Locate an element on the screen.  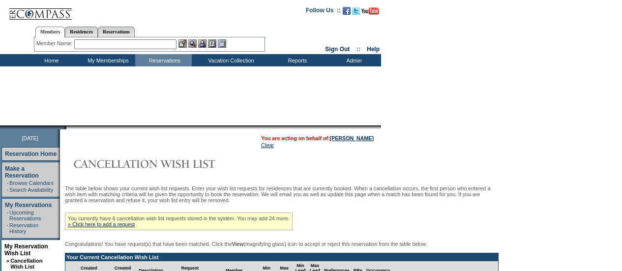
div: You currently have 6 cancellation wish list requests stored in the system. You may add 24 more. is located at coordinates (178, 221).